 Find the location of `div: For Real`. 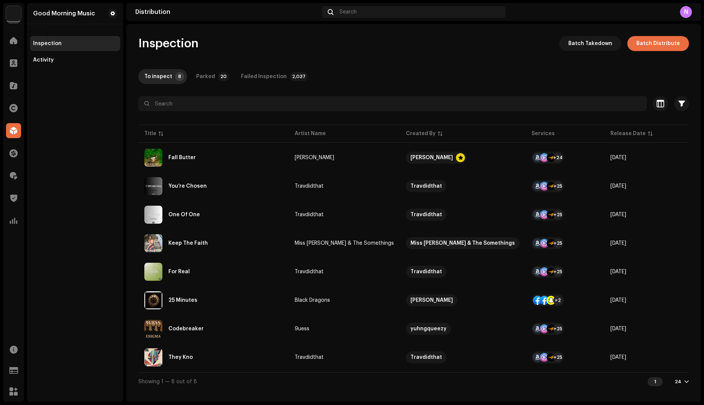

div: For Real is located at coordinates (179, 272).